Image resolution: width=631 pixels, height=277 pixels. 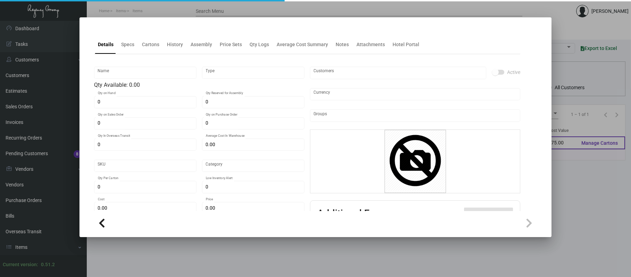 I want to click on div: Current version:, so click(x=20, y=265).